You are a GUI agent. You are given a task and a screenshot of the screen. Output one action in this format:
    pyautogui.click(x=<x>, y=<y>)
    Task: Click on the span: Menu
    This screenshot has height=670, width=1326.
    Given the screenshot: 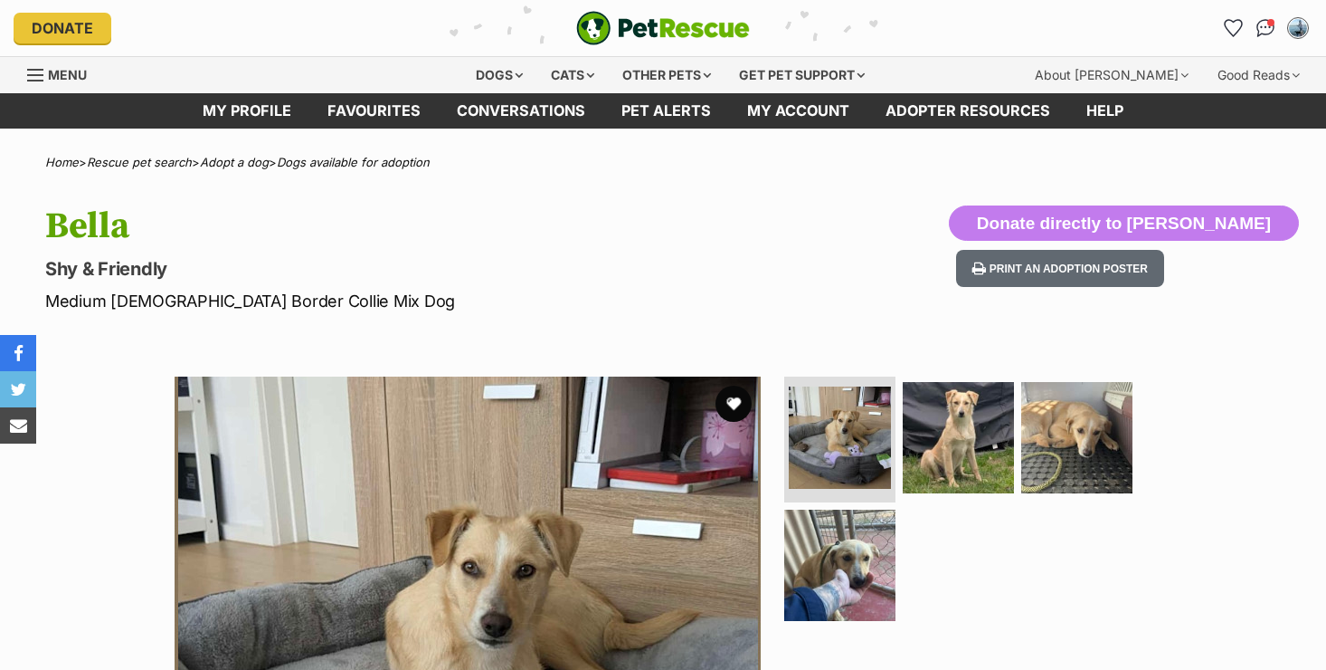 What is the action you would take?
    pyautogui.click(x=67, y=74)
    